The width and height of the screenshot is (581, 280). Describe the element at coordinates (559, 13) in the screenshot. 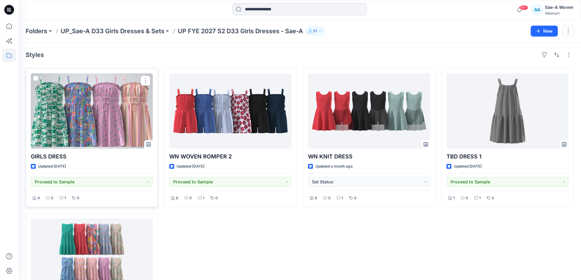

I see `div: Walmart` at that location.